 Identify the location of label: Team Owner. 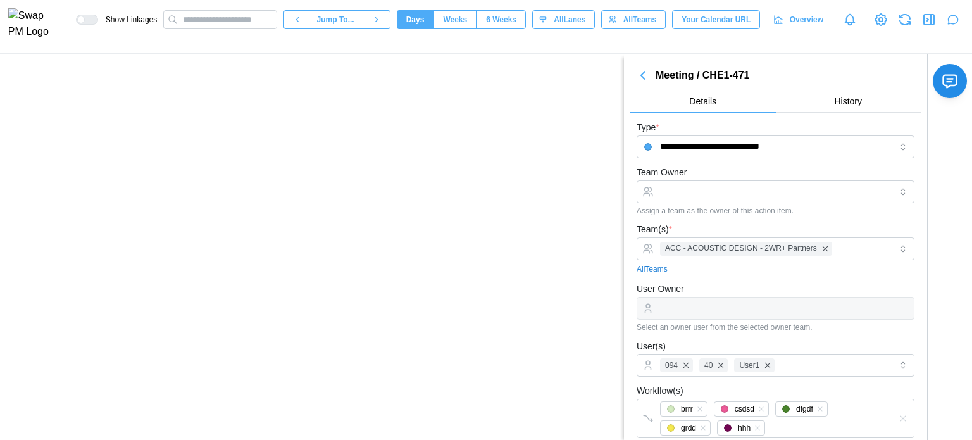
(662, 173).